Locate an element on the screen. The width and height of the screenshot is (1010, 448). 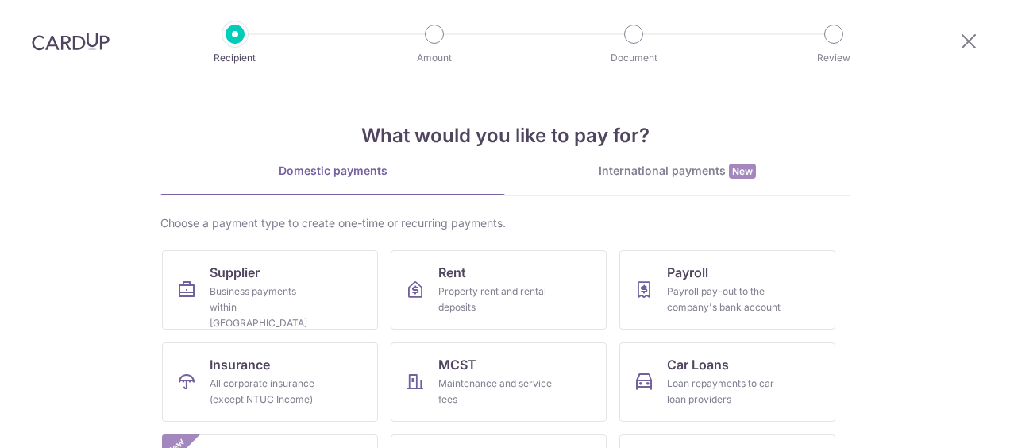
span: Insurance is located at coordinates (240, 364).